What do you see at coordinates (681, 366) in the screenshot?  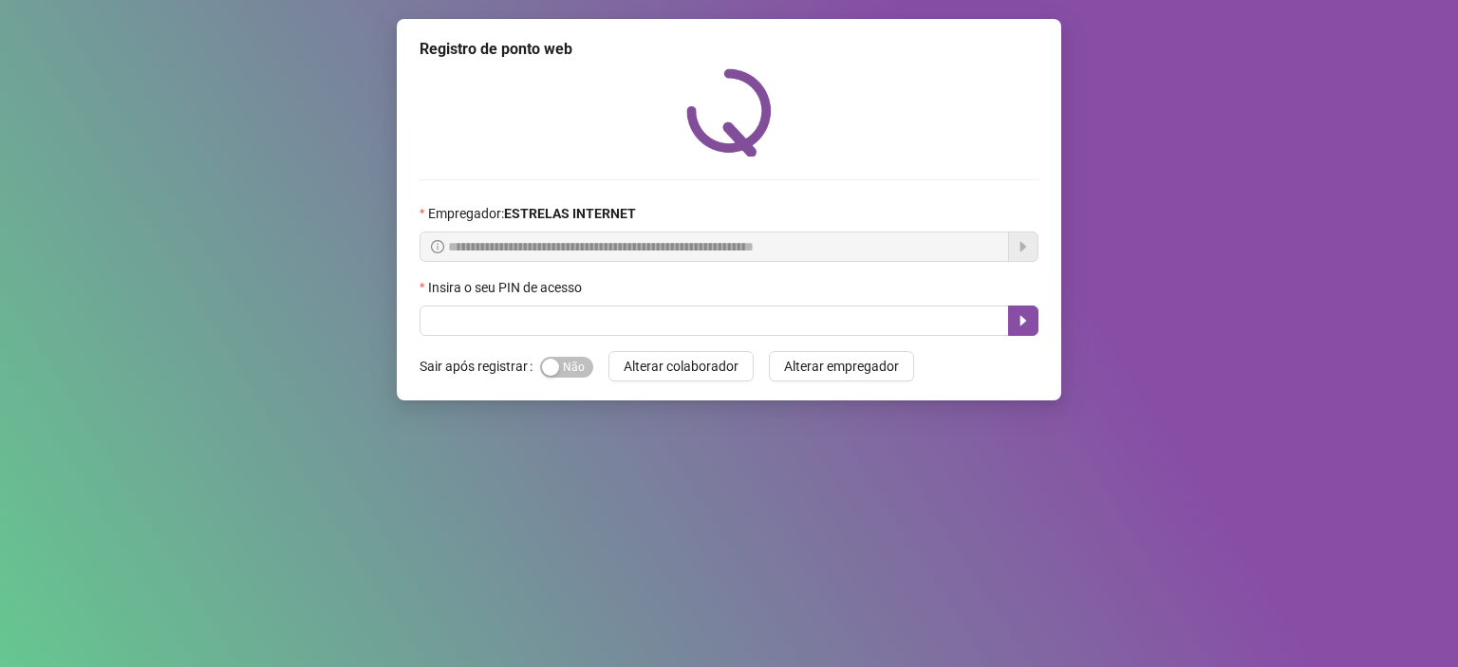 I see `span: Alterar colaborador` at bounding box center [681, 366].